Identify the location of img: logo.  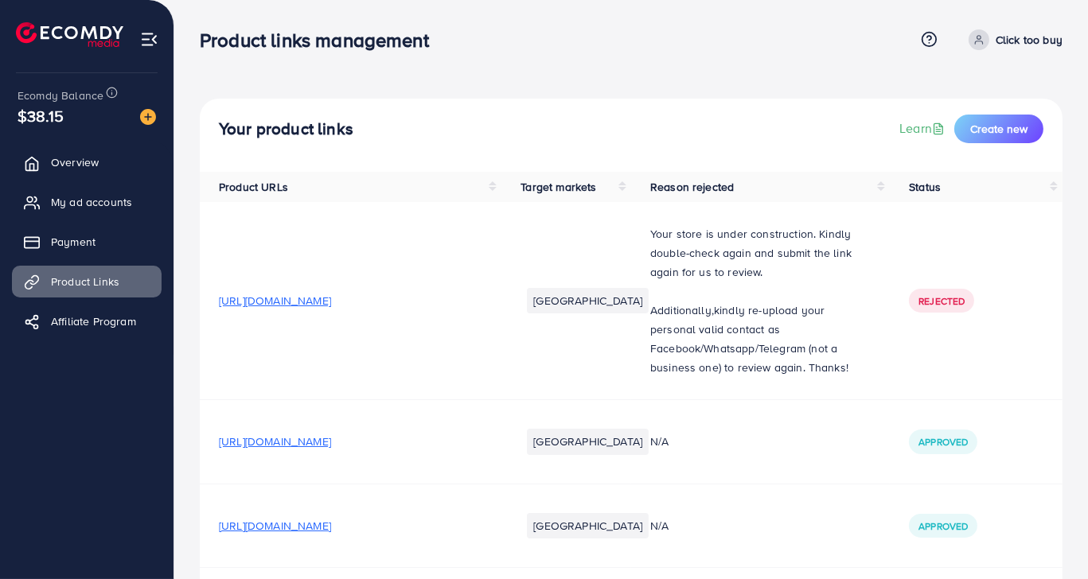
(69, 34).